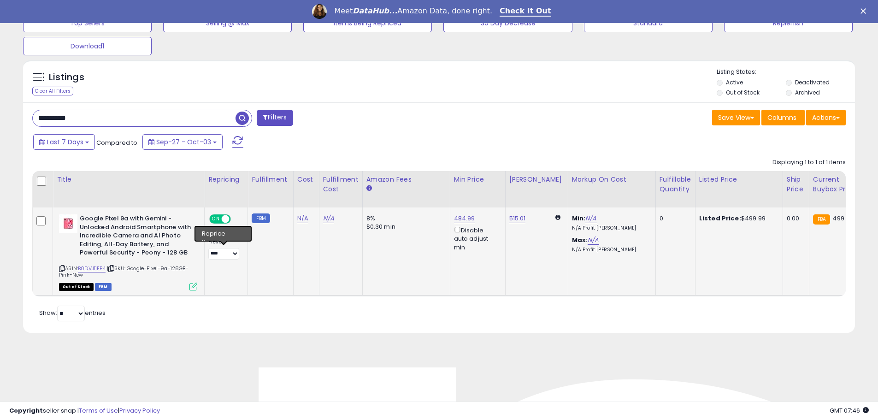 The image size is (878, 420). I want to click on button: Filters, so click(275, 118).